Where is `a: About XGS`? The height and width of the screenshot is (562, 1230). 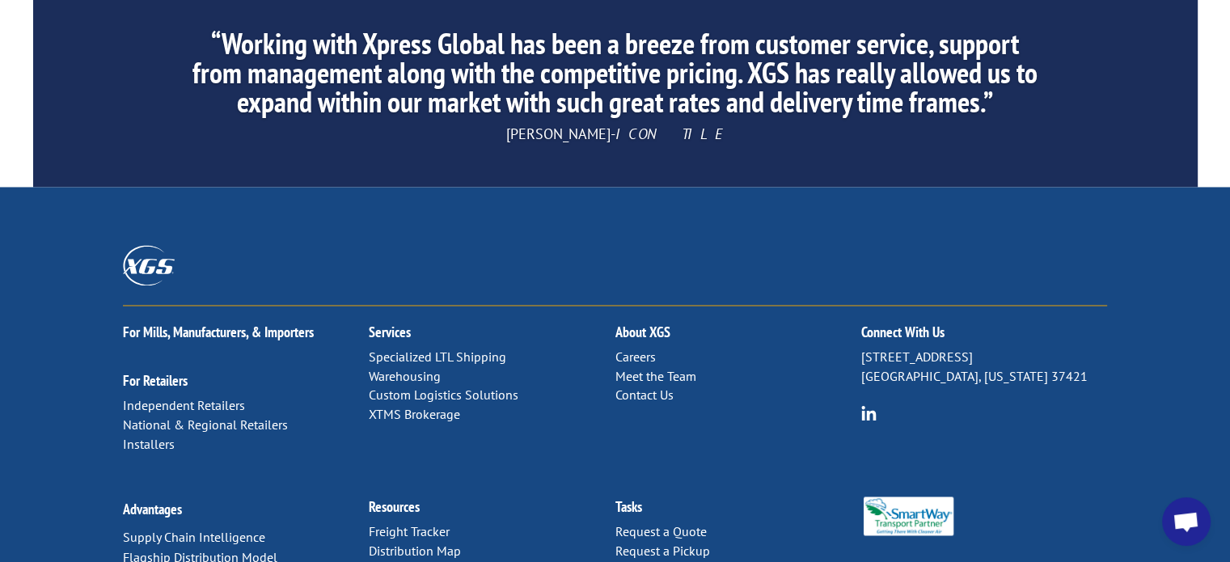 a: About XGS is located at coordinates (642, 331).